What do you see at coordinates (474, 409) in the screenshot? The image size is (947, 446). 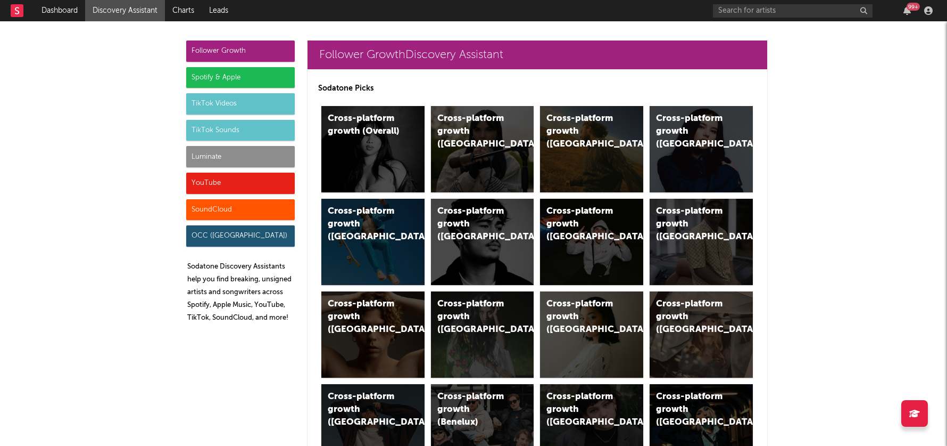 I see `div: Cross-platform growth (Benelux)` at bounding box center [474, 409].